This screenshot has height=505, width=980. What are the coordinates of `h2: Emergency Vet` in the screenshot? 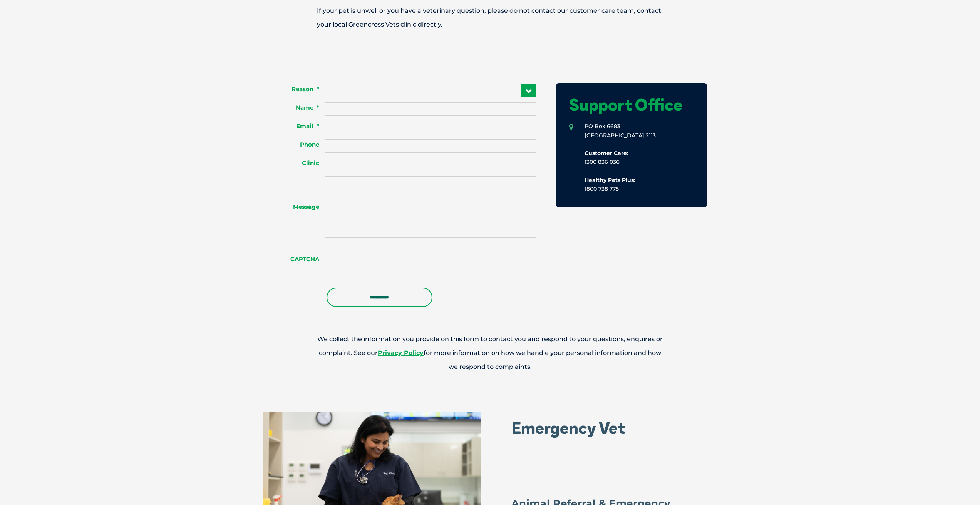 It's located at (613, 428).